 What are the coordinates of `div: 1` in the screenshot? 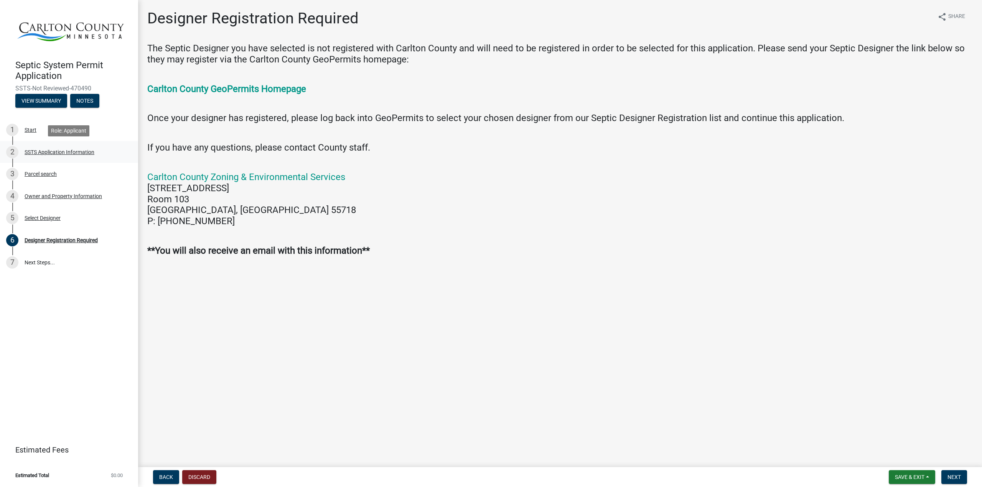 It's located at (12, 130).